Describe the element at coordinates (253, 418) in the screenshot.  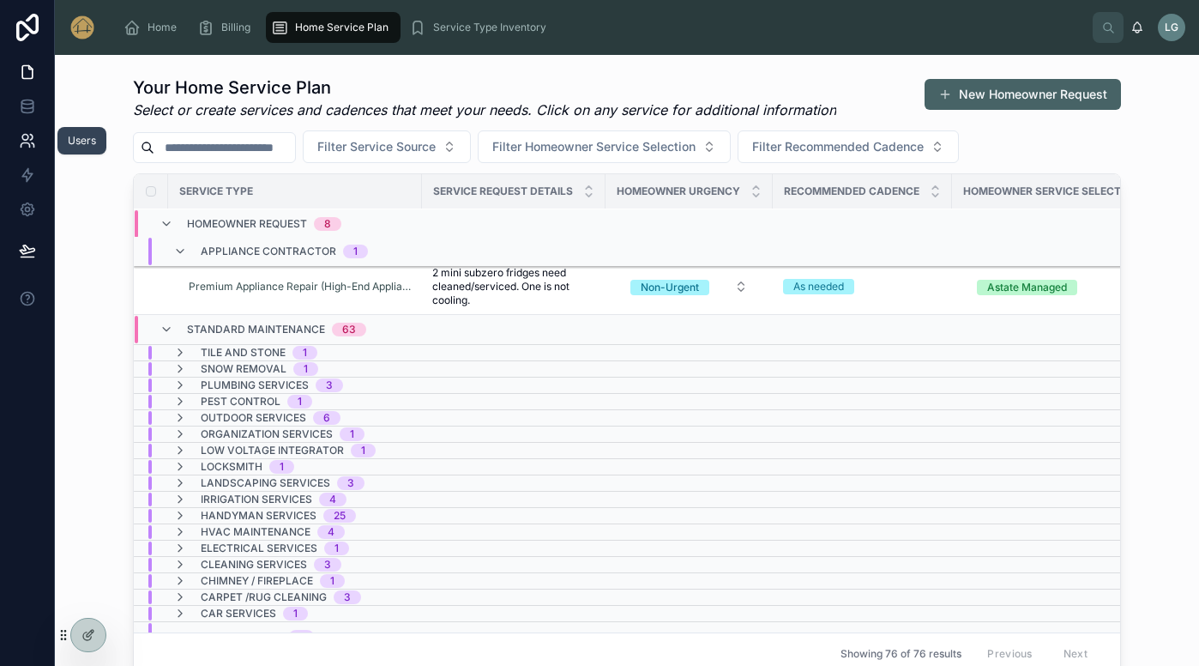
I see `span: Outdoor Services` at that location.